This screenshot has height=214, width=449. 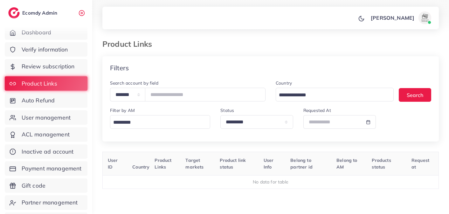 What do you see at coordinates (46, 118) in the screenshot?
I see `a: User management` at bounding box center [46, 118].